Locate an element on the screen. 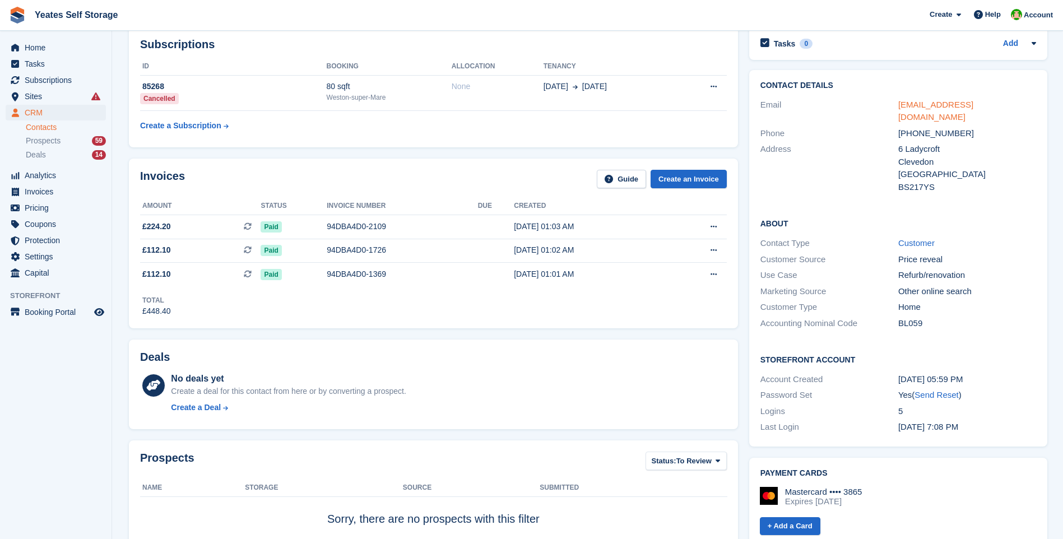  h2: Invoices is located at coordinates (163, 179).